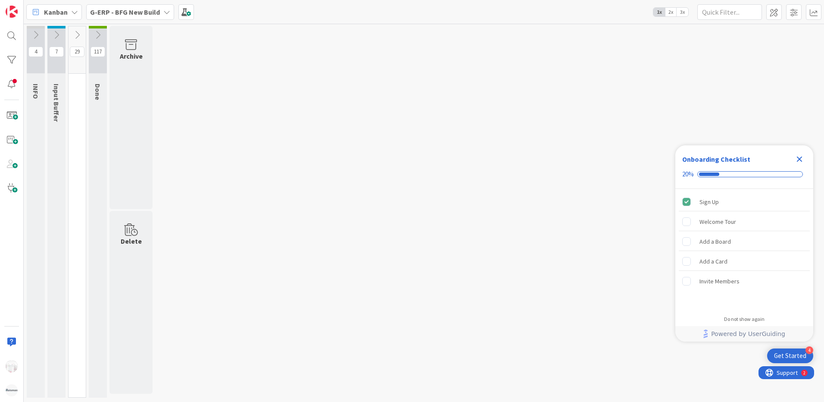  I want to click on div: Add a Board is incomplete., so click(744, 241).